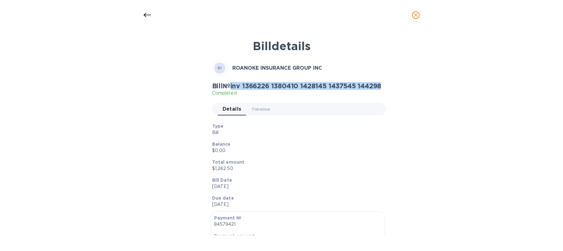 The height and width of the screenshot is (251, 563). What do you see at coordinates (222, 180) in the screenshot?
I see `b: Bill Date` at bounding box center [222, 180].